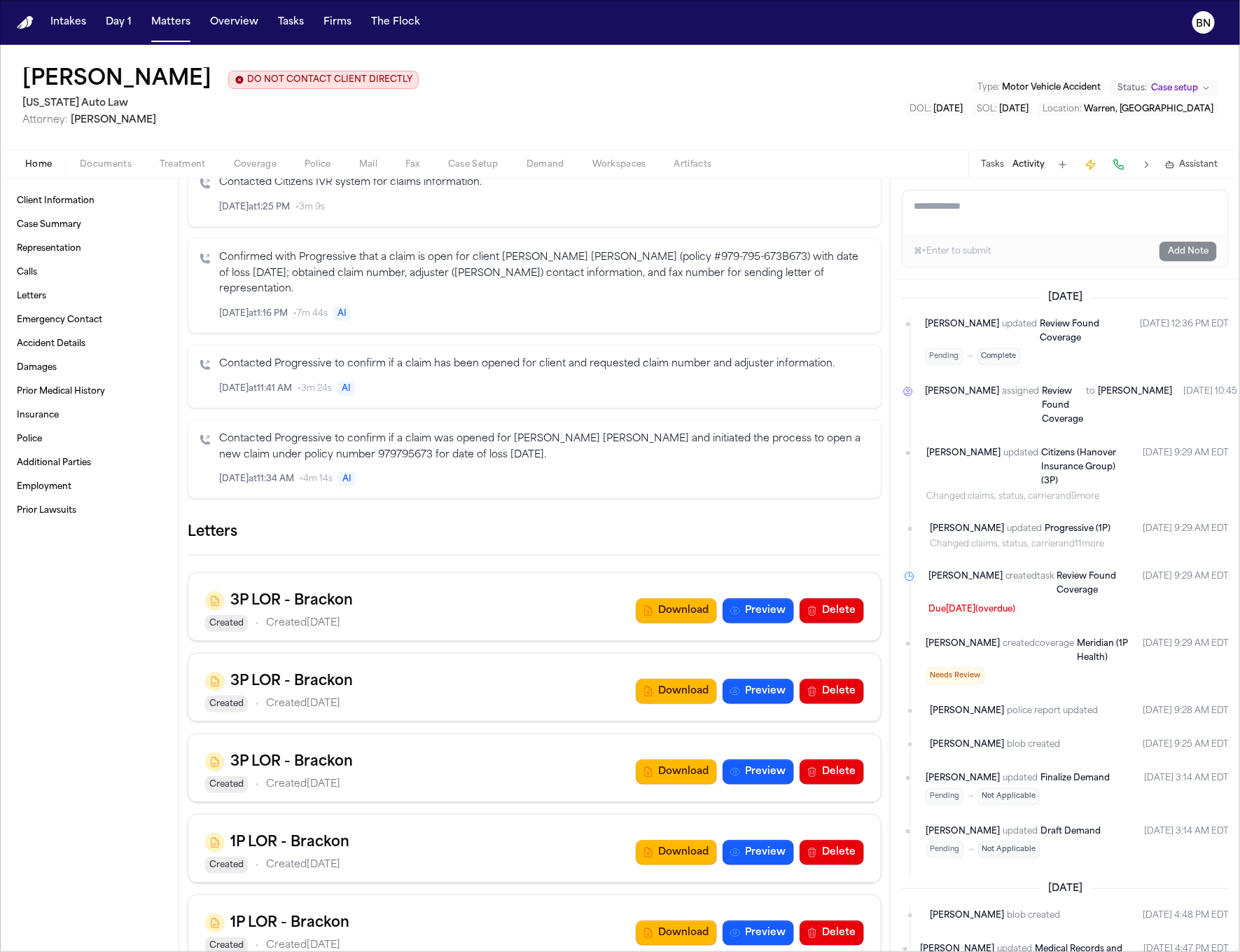 Image resolution: width=1240 pixels, height=952 pixels. I want to click on span: Complete, so click(999, 357).